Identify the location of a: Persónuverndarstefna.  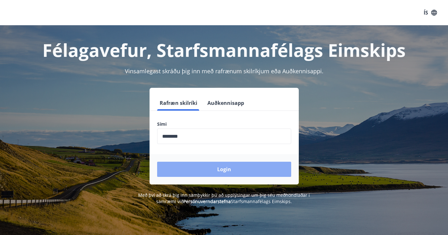
(207, 201).